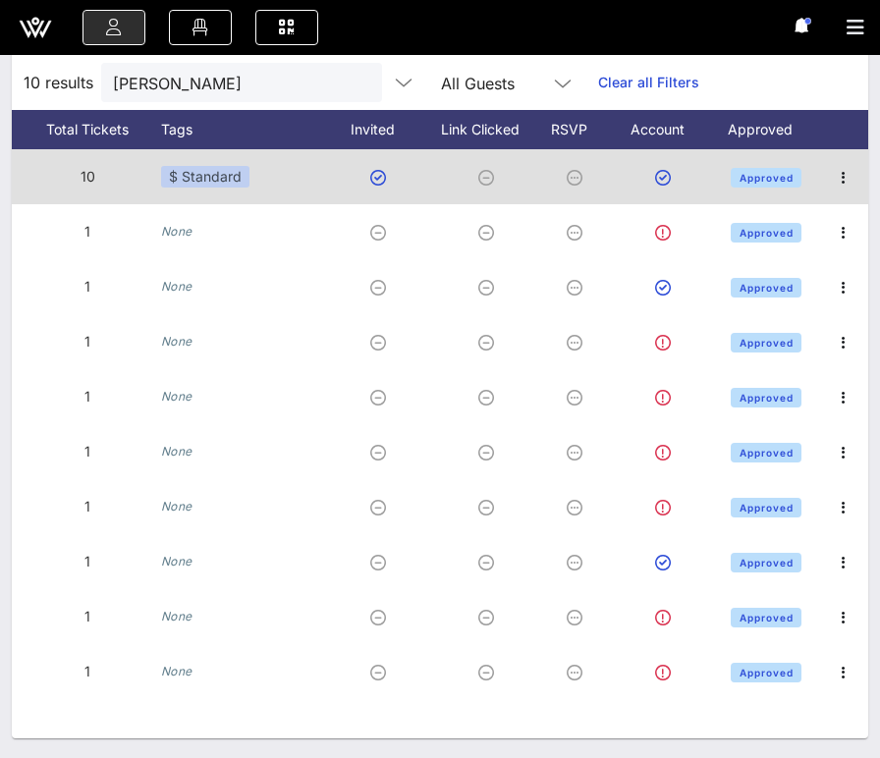  I want to click on div: Total Tickets, so click(87, 130).